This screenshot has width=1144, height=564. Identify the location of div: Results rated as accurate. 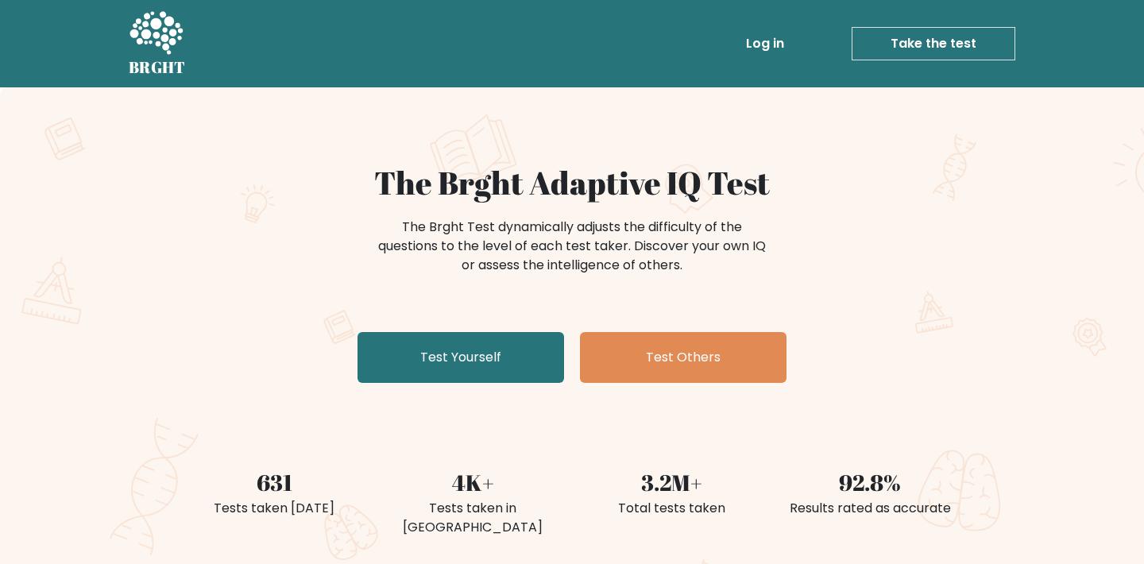
(870, 508).